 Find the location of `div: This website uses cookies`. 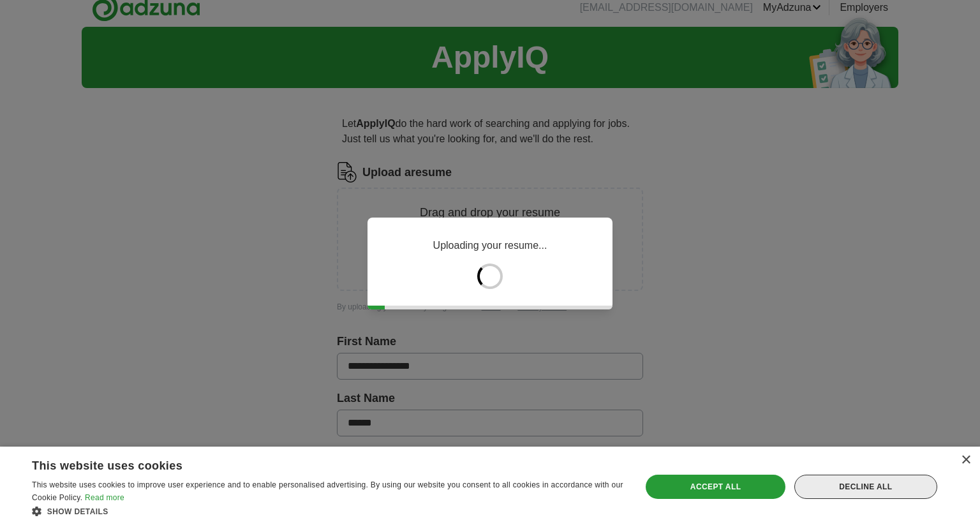

div: This website uses cookies is located at coordinates (311, 464).